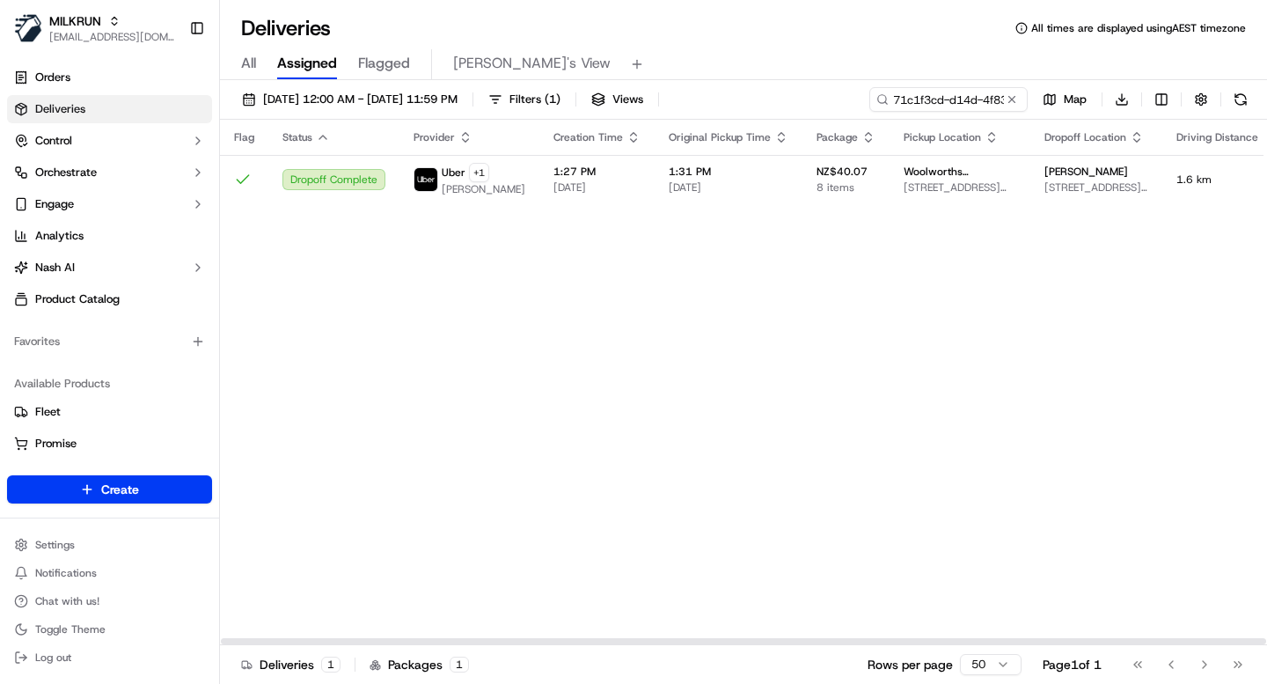  I want to click on p: Rows per page, so click(910, 664).